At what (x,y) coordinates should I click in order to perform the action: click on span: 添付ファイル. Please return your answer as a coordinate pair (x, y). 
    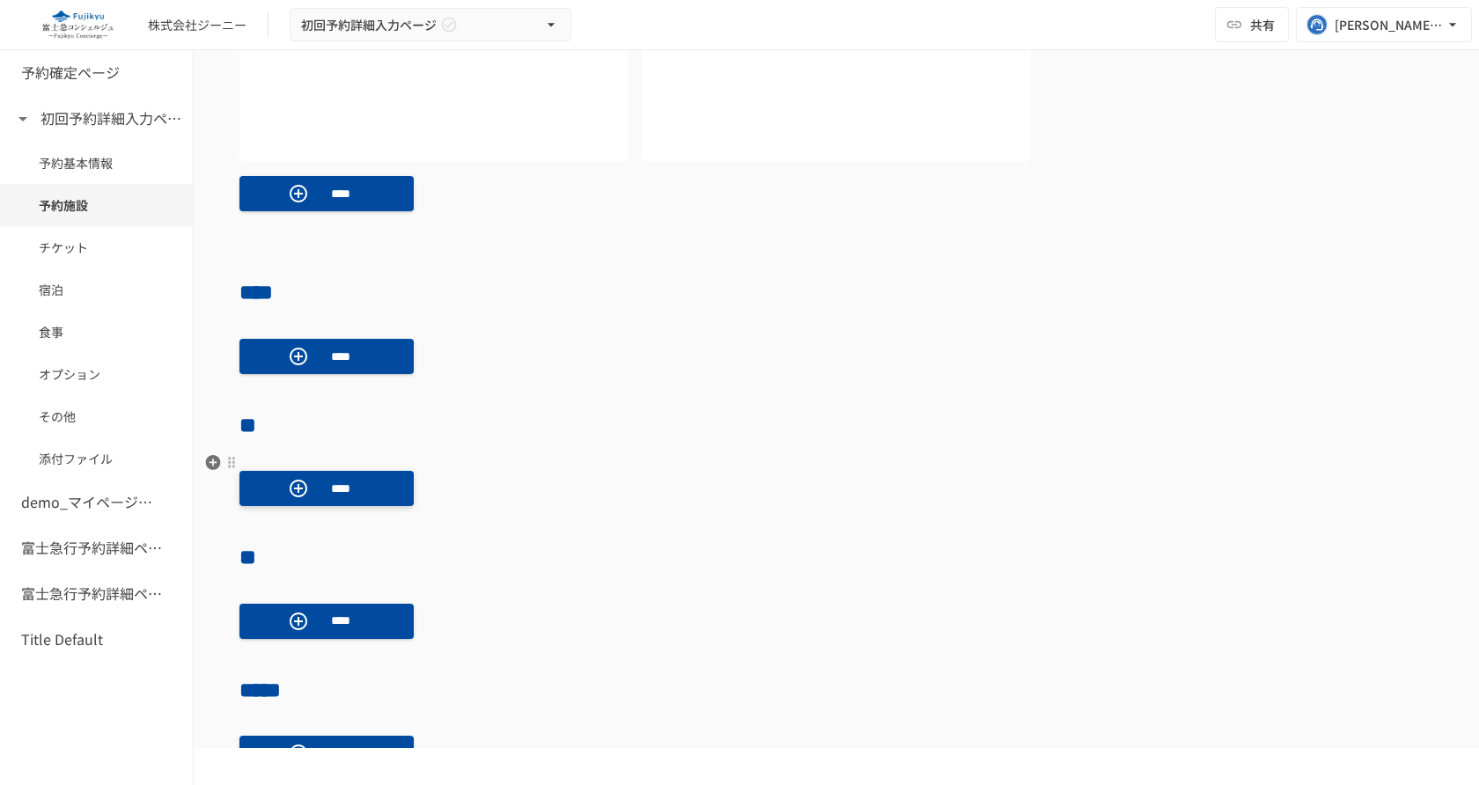
    Looking at the image, I should click on (96, 459).